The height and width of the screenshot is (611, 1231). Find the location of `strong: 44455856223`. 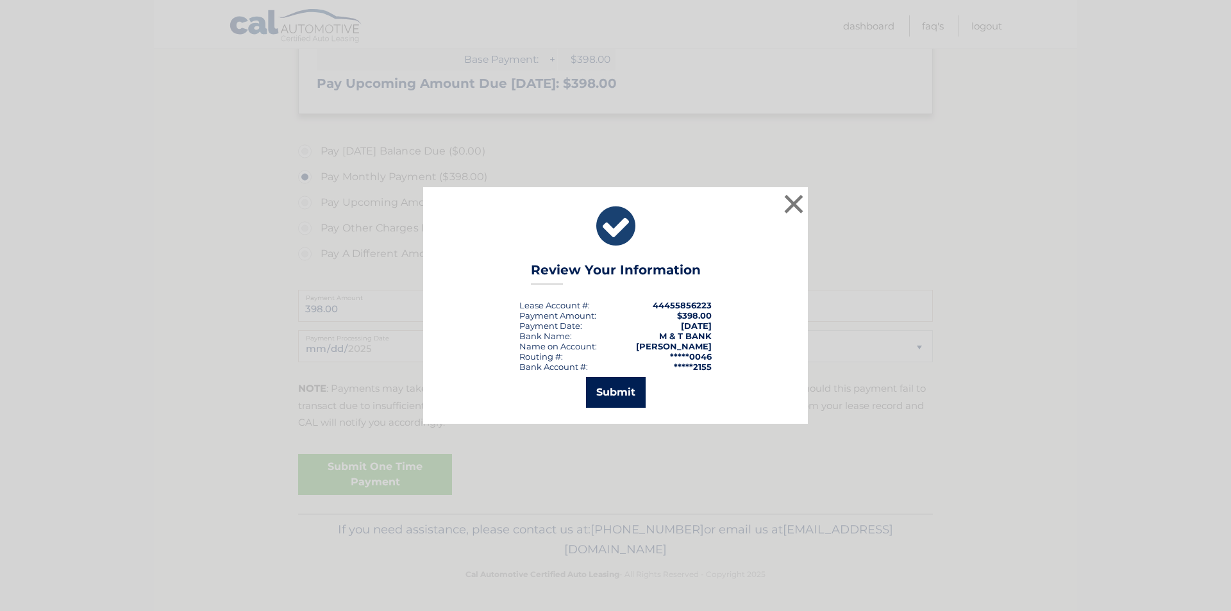

strong: 44455856223 is located at coordinates (682, 305).